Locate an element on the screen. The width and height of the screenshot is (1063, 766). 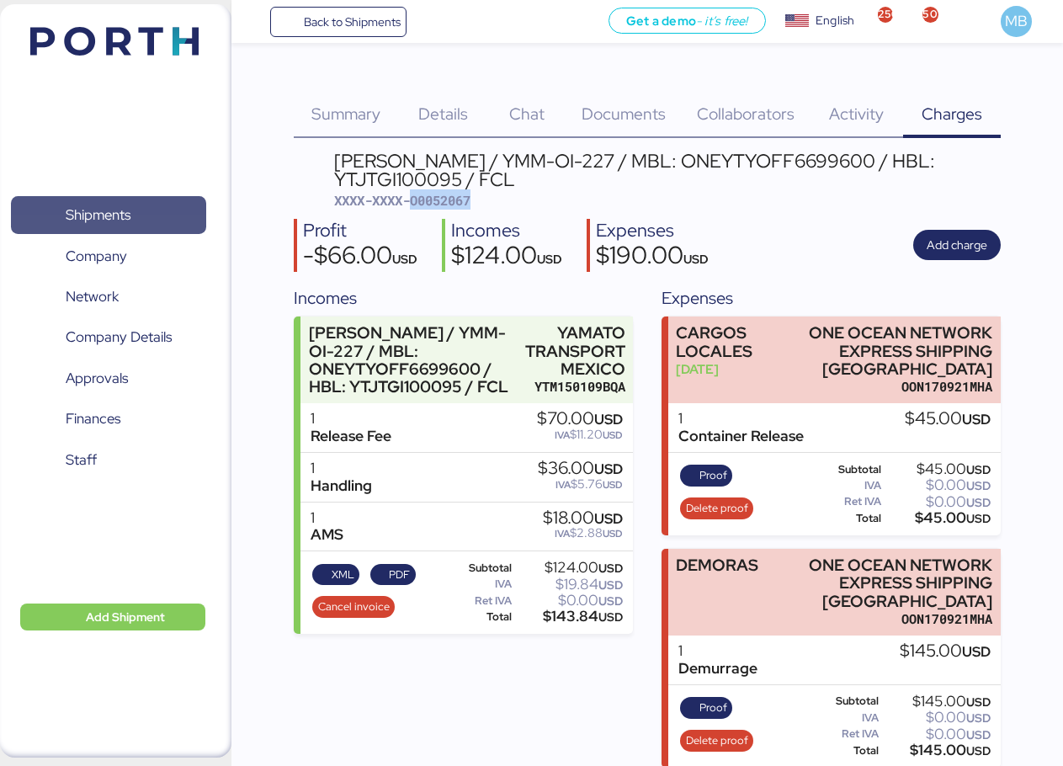
span: Add charge is located at coordinates (957, 245).